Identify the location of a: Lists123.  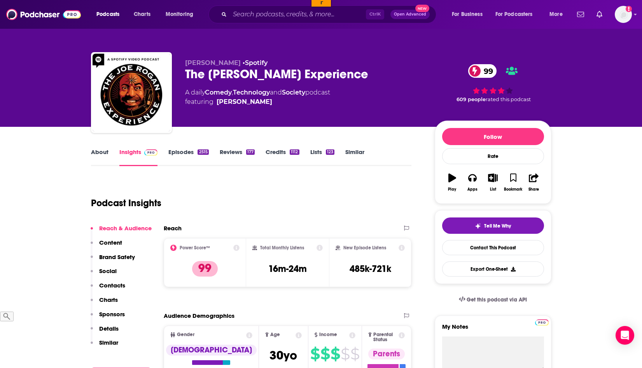
(323, 157).